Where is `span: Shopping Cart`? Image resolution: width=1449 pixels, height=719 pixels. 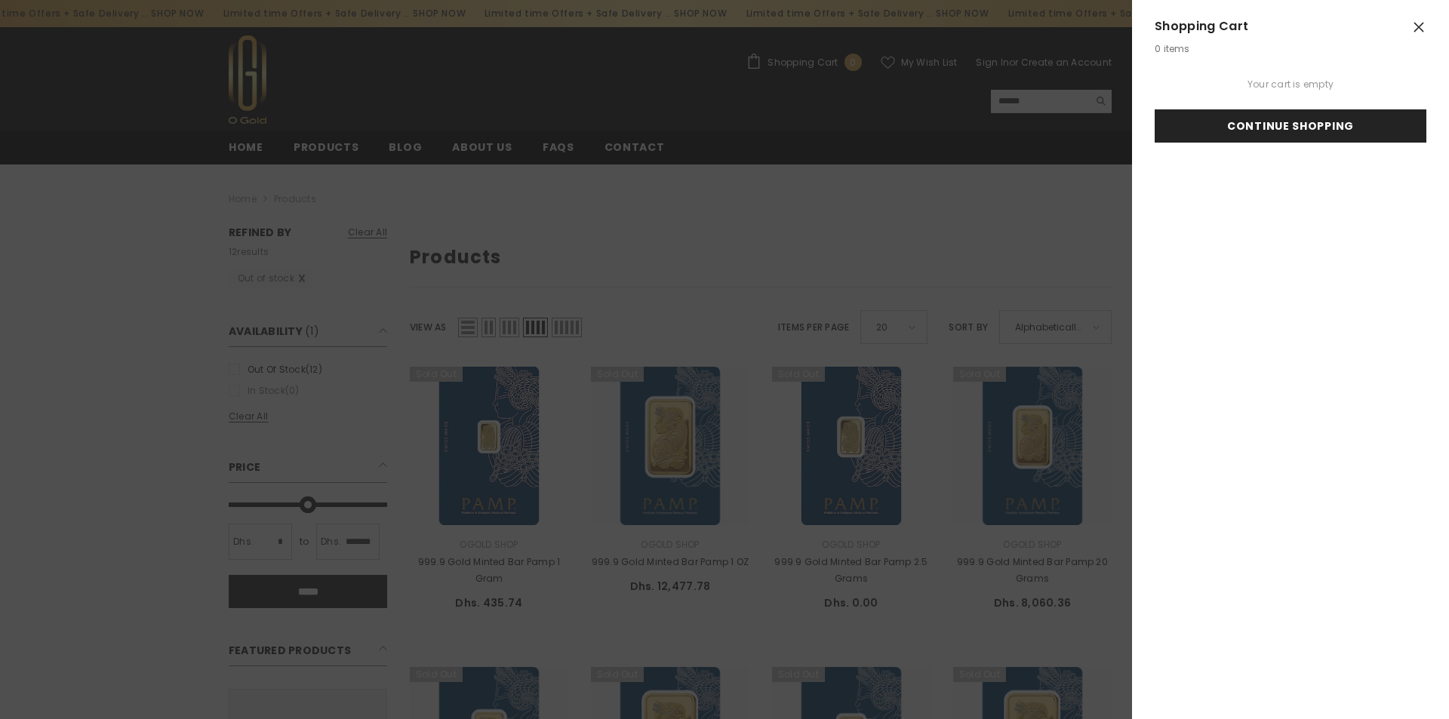
span: Shopping Cart is located at coordinates (1291, 26).